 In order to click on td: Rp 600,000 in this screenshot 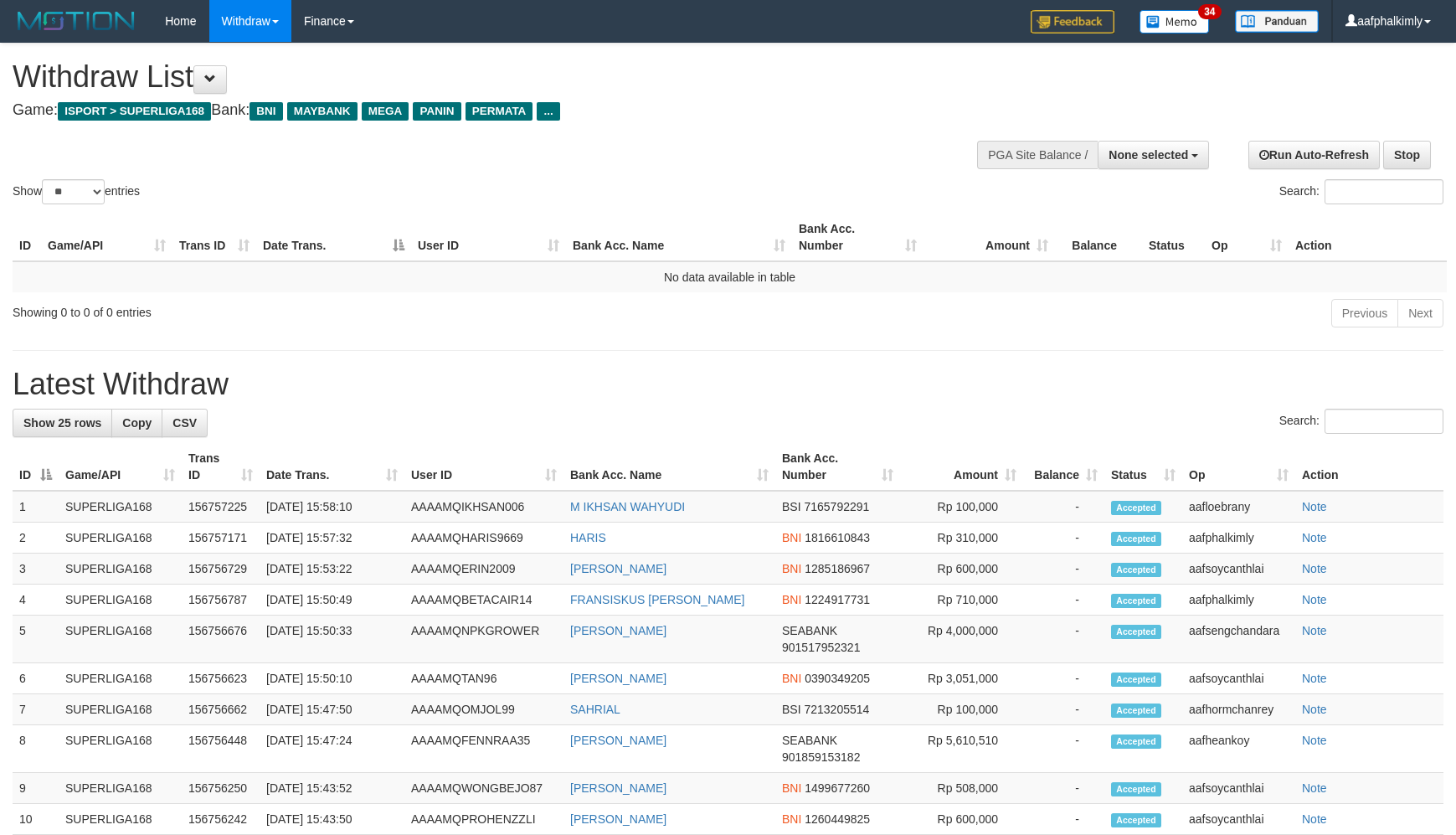, I will do `click(961, 819)`.